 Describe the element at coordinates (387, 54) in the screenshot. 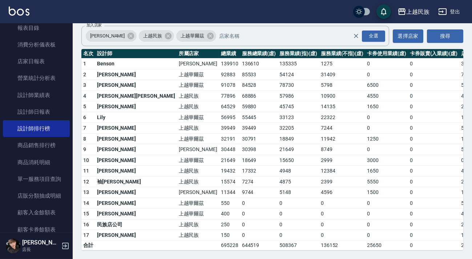

I see `th: 卡券使用業績(虛)` at that location.